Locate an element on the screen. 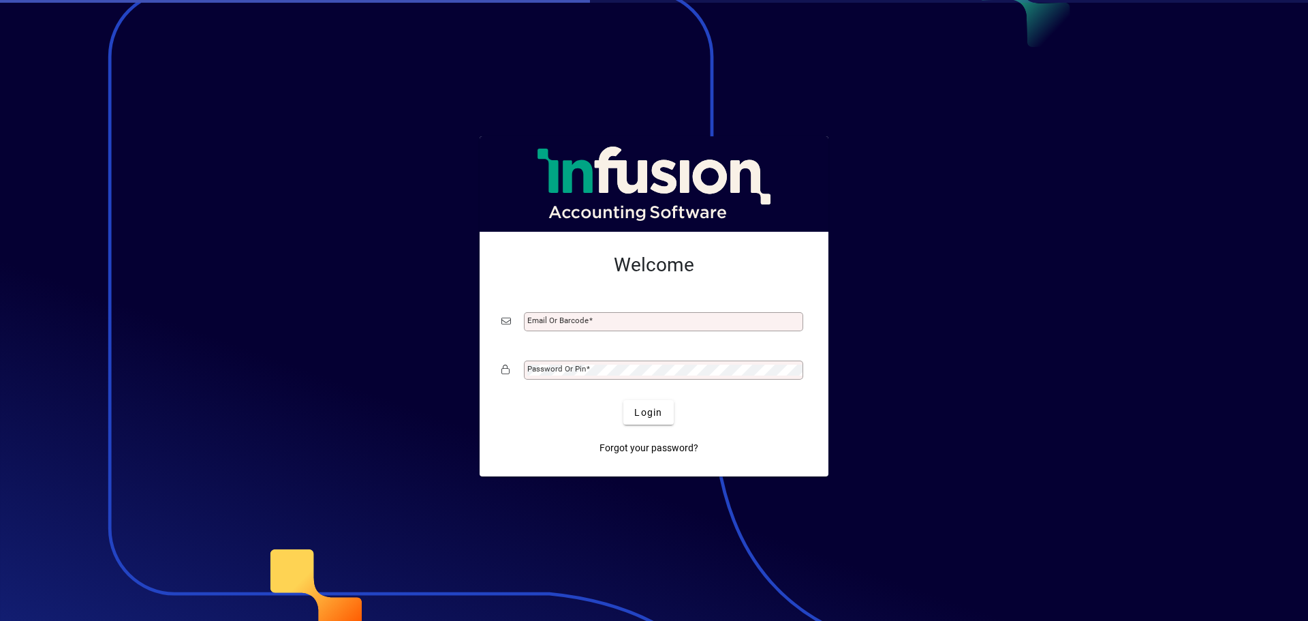  mat-label: Password or Pin is located at coordinates (557, 369).